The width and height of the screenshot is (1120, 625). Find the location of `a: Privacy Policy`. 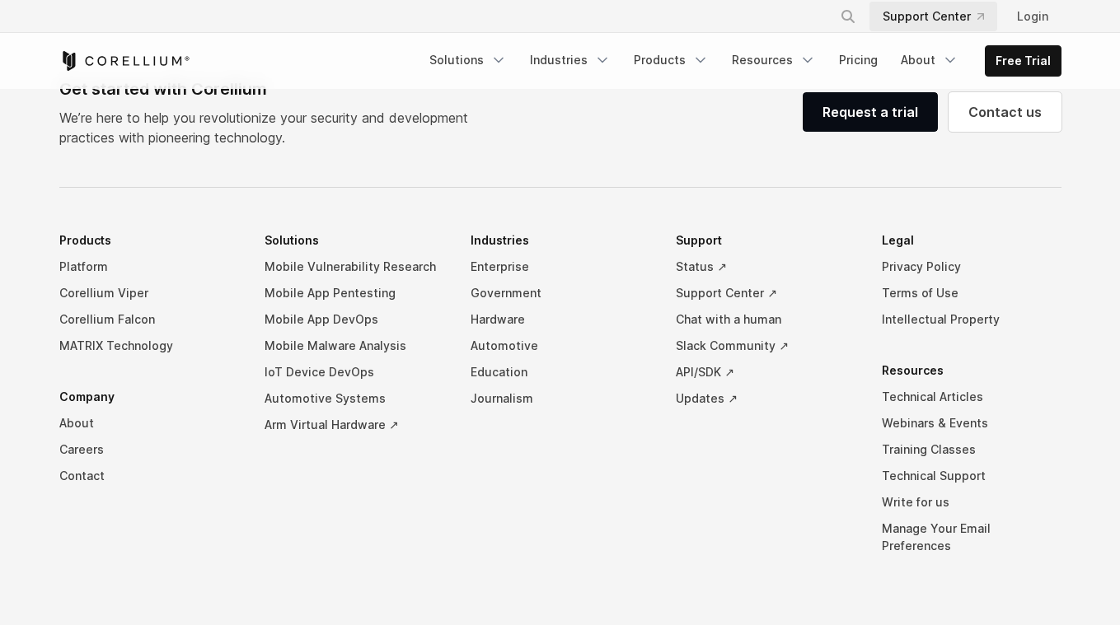

a: Privacy Policy is located at coordinates (971, 267).